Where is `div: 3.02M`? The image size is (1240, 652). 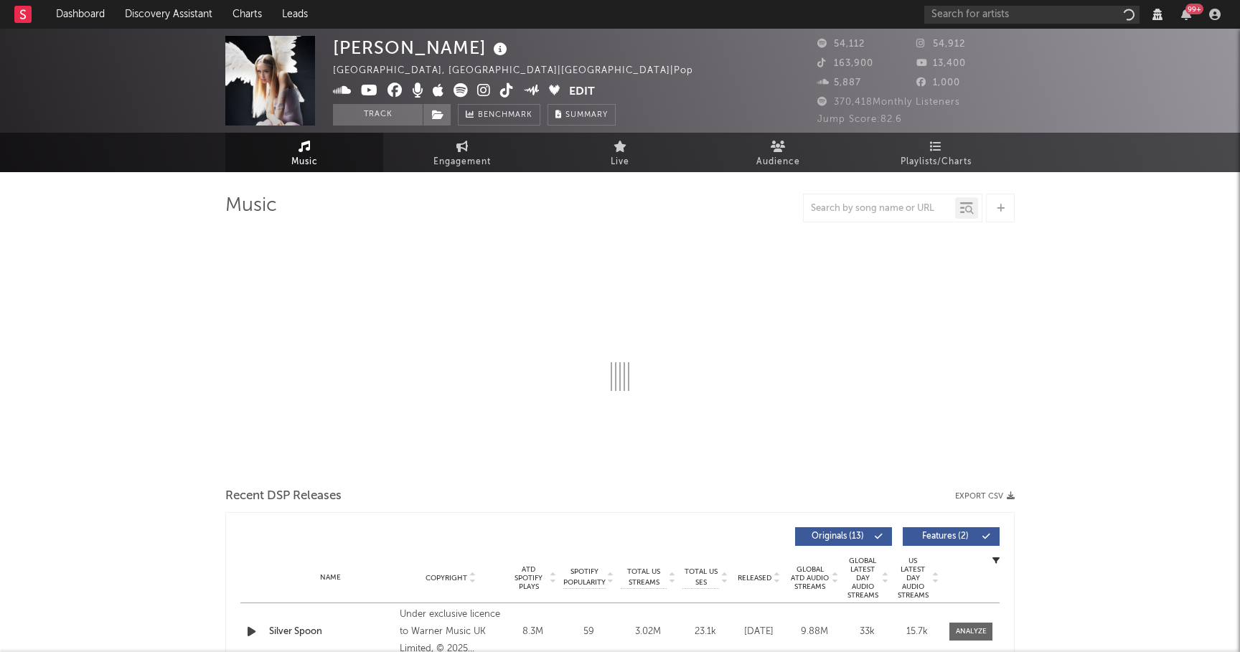 div: 3.02M is located at coordinates (648, 632).